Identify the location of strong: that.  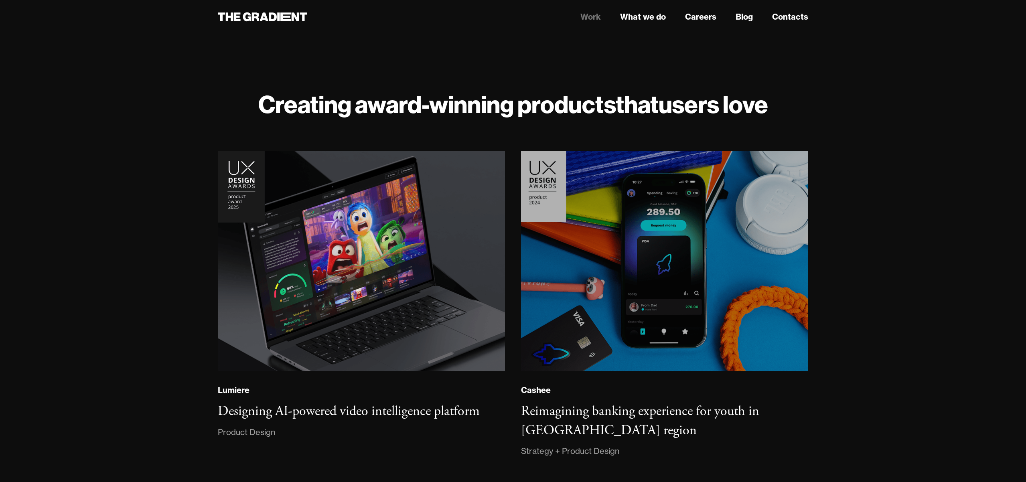
(637, 104).